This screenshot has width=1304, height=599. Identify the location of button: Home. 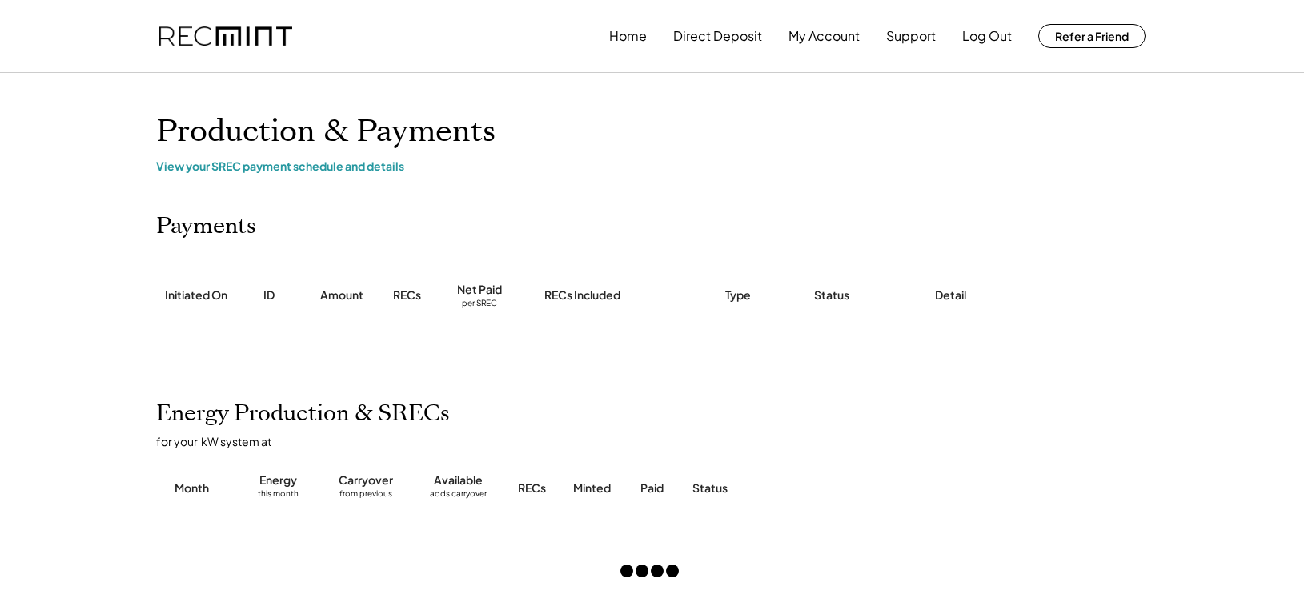
(628, 36).